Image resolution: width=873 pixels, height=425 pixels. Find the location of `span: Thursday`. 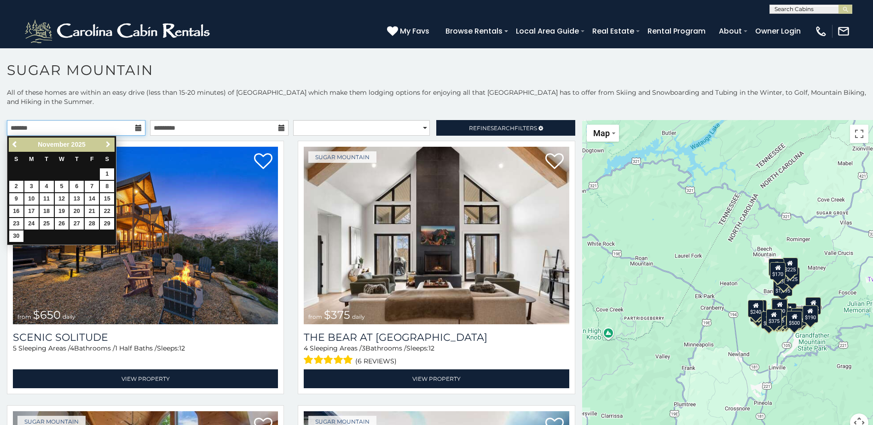

span: Thursday is located at coordinates (77, 159).